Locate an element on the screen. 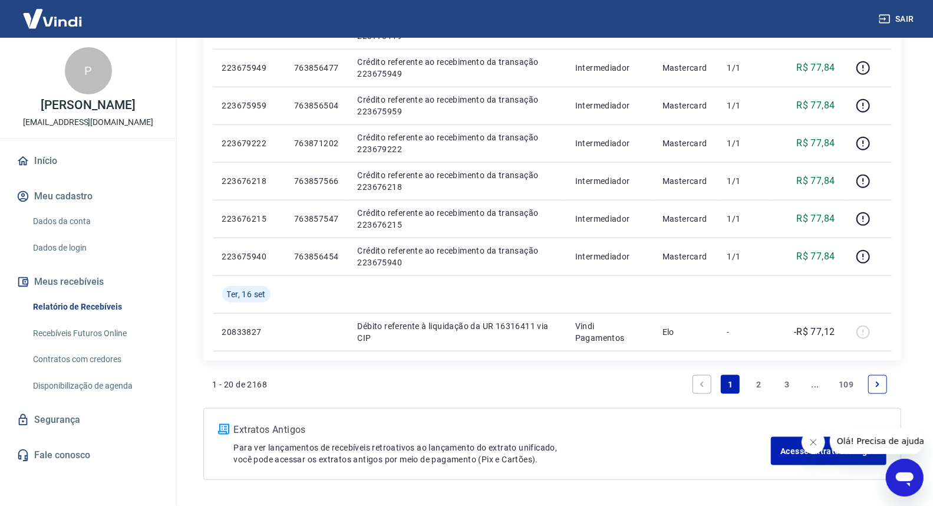 The width and height of the screenshot is (933, 506). img: ícone is located at coordinates (223, 429).